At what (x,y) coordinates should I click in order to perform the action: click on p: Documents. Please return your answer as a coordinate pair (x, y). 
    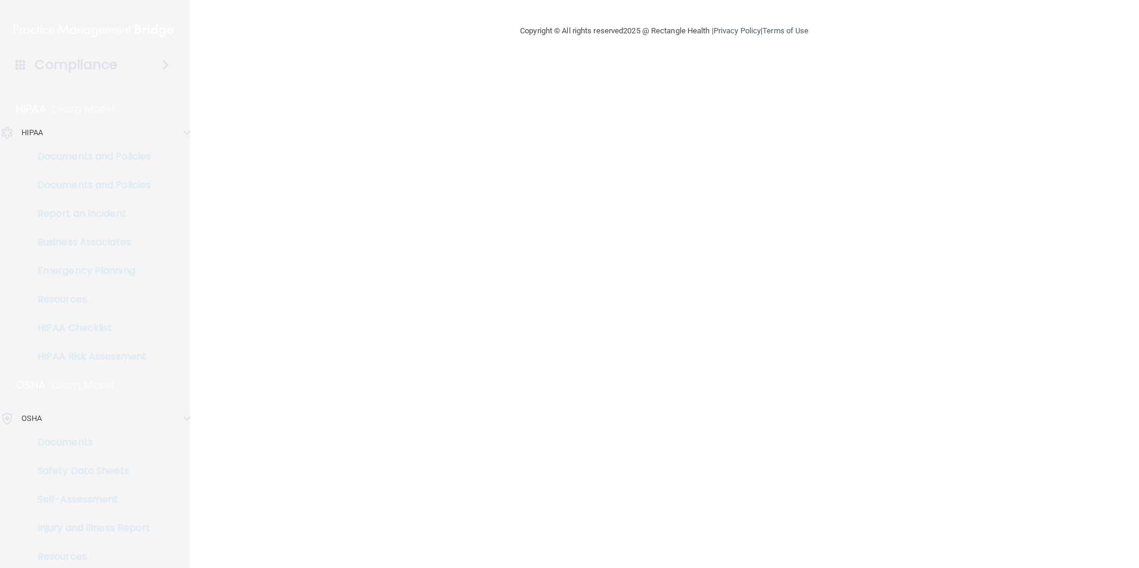
    Looking at the image, I should click on (89, 443).